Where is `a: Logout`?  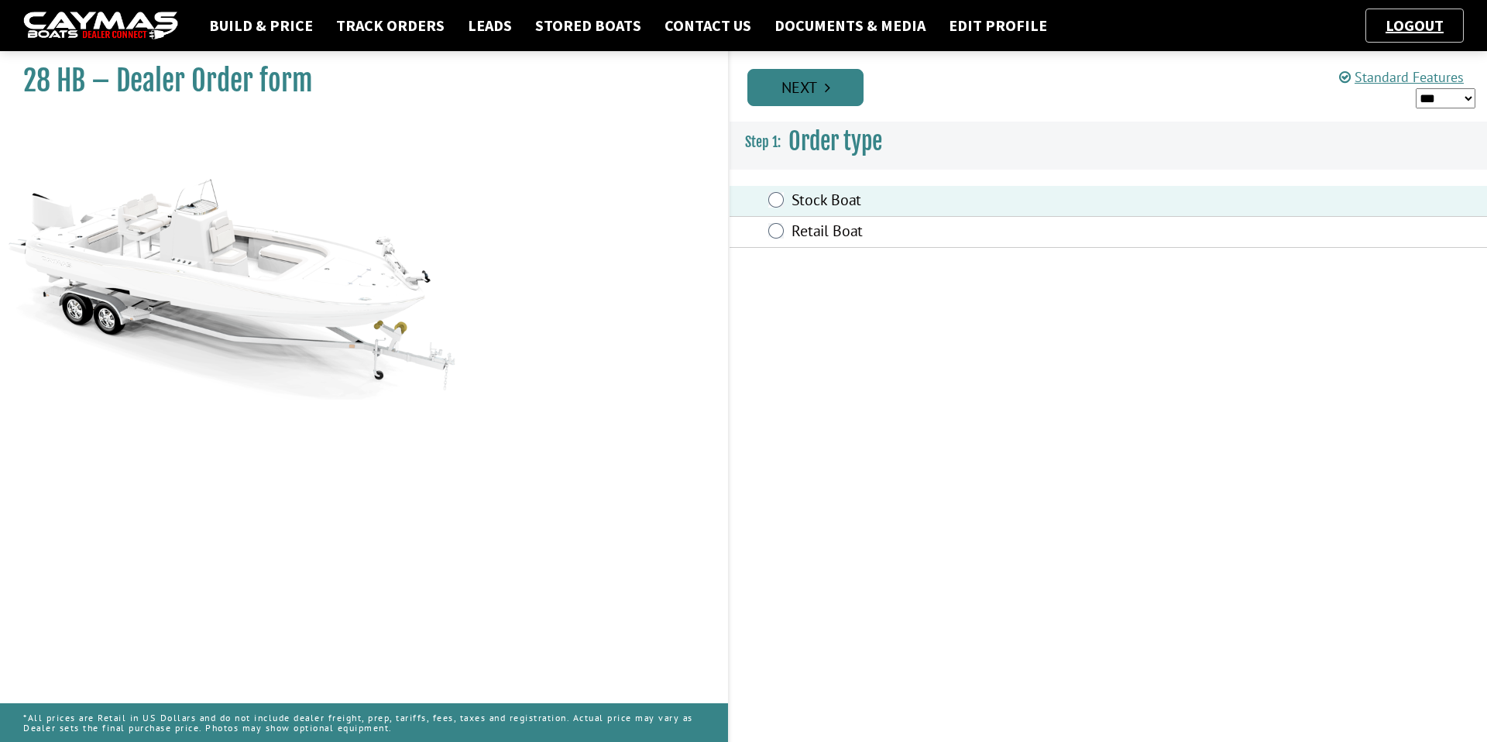
a: Logout is located at coordinates (1414, 25).